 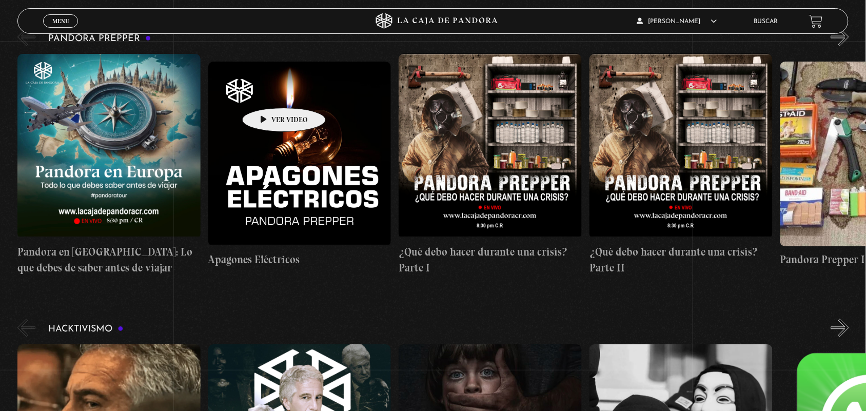 I want to click on a: View your shopping cart, so click(x=815, y=21).